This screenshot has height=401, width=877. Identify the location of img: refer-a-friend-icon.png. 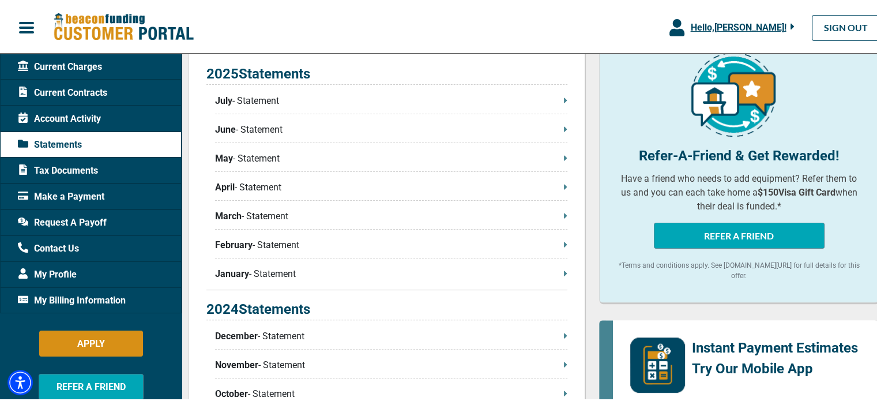
(733, 93).